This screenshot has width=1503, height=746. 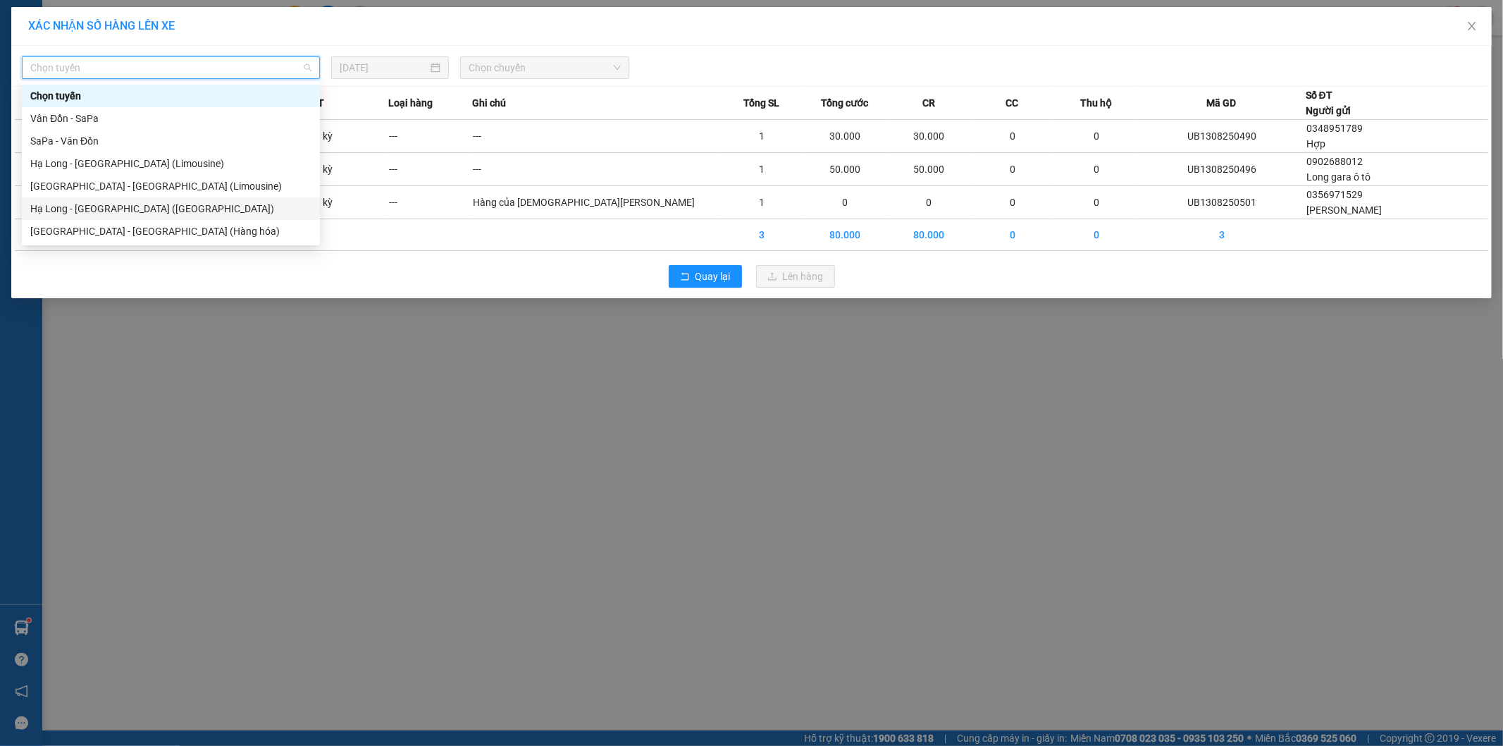 I want to click on div: Hạ Long - Hà Nội (Hàng hóa), so click(x=171, y=209).